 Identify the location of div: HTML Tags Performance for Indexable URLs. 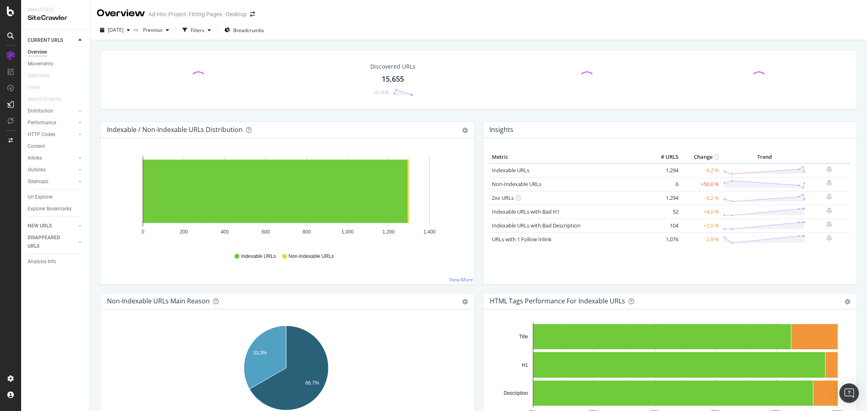
(557, 301).